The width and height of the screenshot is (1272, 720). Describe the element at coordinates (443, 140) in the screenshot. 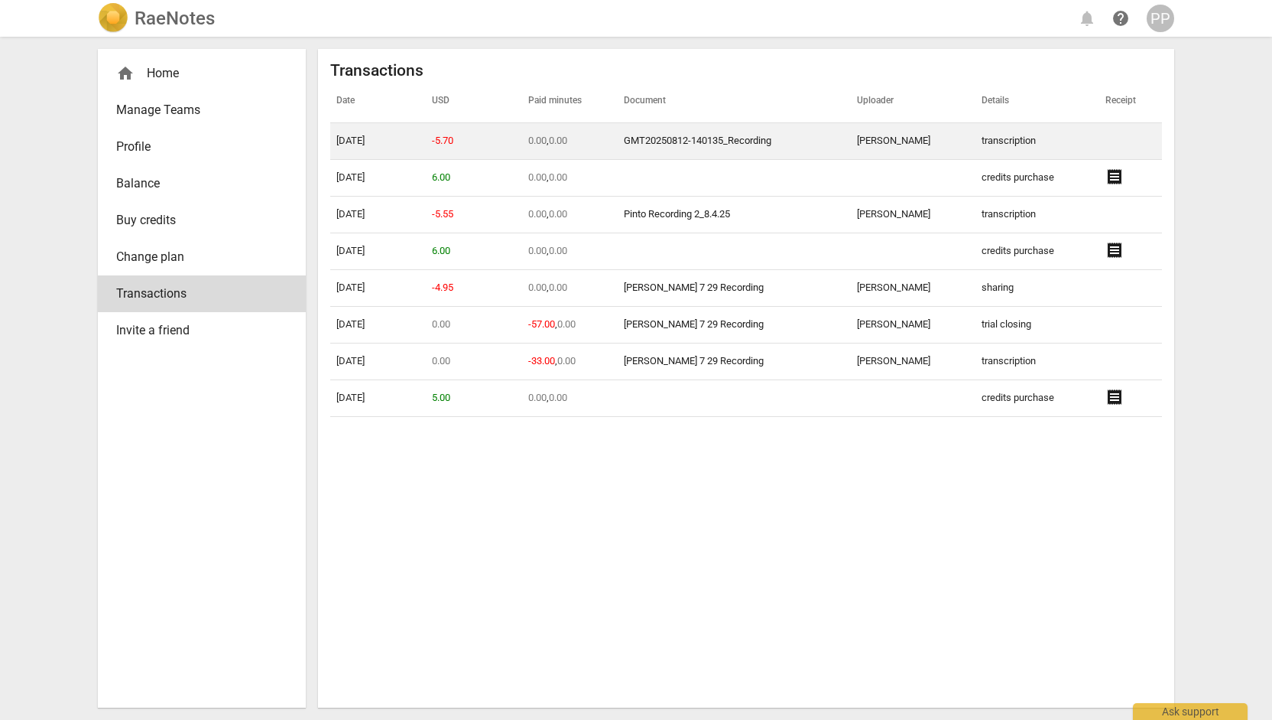

I see `span: -5.70` at that location.